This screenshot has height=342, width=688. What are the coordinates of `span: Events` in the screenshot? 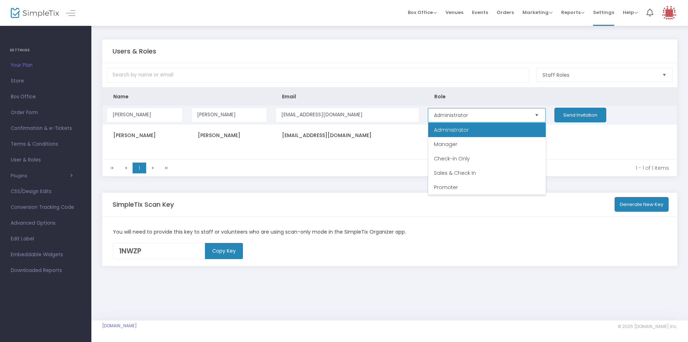 It's located at (480, 12).